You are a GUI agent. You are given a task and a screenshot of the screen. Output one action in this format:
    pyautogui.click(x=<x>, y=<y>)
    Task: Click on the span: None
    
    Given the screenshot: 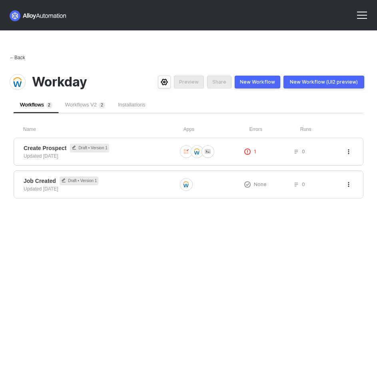 What is the action you would take?
    pyautogui.click(x=260, y=184)
    